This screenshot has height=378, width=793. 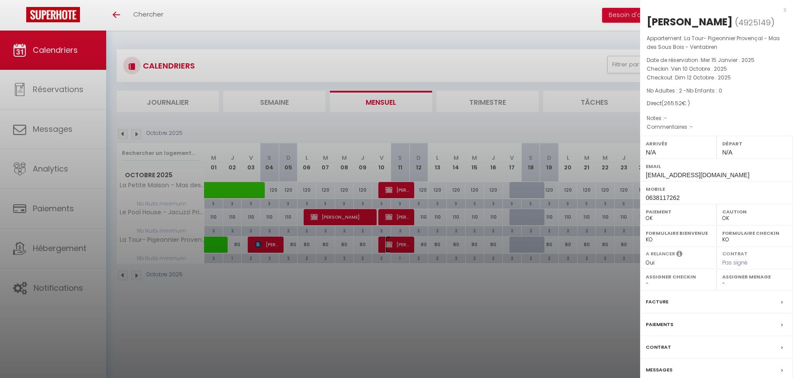 I want to click on label: Messages, so click(x=659, y=370).